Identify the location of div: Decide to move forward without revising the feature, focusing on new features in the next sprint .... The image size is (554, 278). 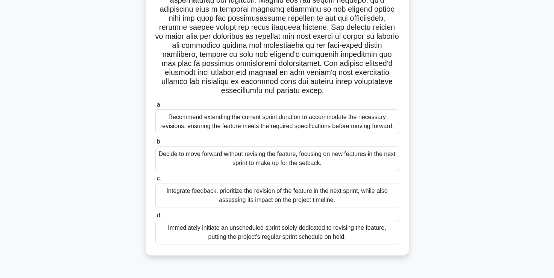
(277, 158).